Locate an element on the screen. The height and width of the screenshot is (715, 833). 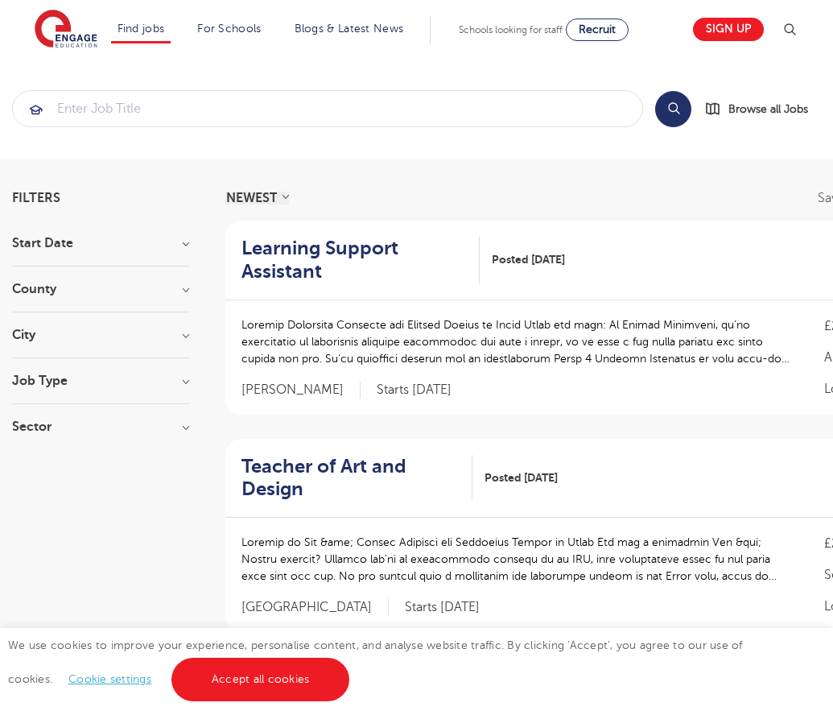
img: Engage Education is located at coordinates (66, 30).